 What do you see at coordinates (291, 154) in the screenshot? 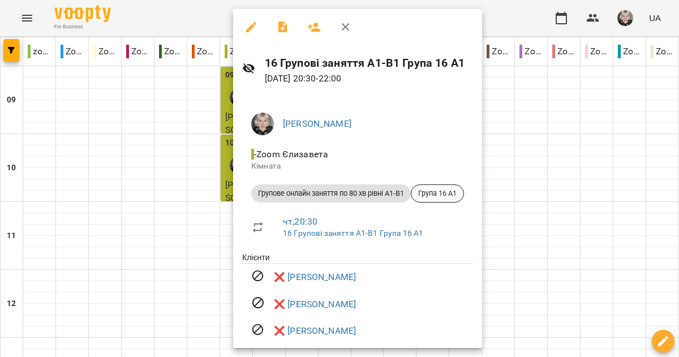
I see `span: - Zoom Єлизавета` at bounding box center [291, 154].